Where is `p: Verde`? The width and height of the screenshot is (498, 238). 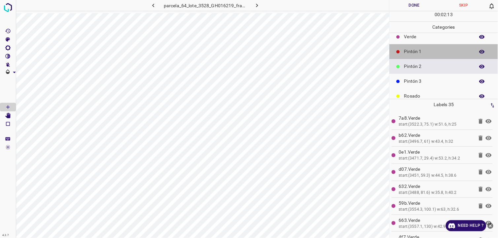
p: Verde is located at coordinates (438, 37).